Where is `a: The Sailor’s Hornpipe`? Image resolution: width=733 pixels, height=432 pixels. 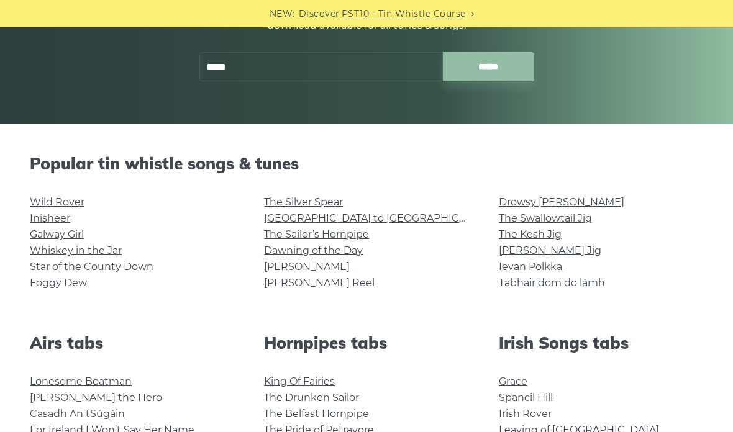 a: The Sailor’s Hornpipe is located at coordinates (316, 234).